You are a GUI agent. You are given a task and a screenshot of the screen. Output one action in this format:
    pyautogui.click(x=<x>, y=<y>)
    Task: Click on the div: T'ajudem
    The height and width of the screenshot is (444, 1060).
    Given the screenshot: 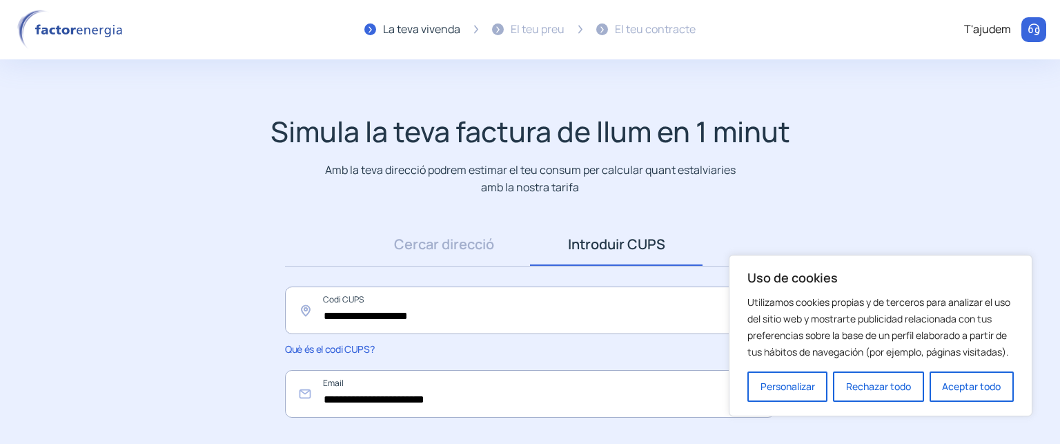 What is the action you would take?
    pyautogui.click(x=988, y=30)
    